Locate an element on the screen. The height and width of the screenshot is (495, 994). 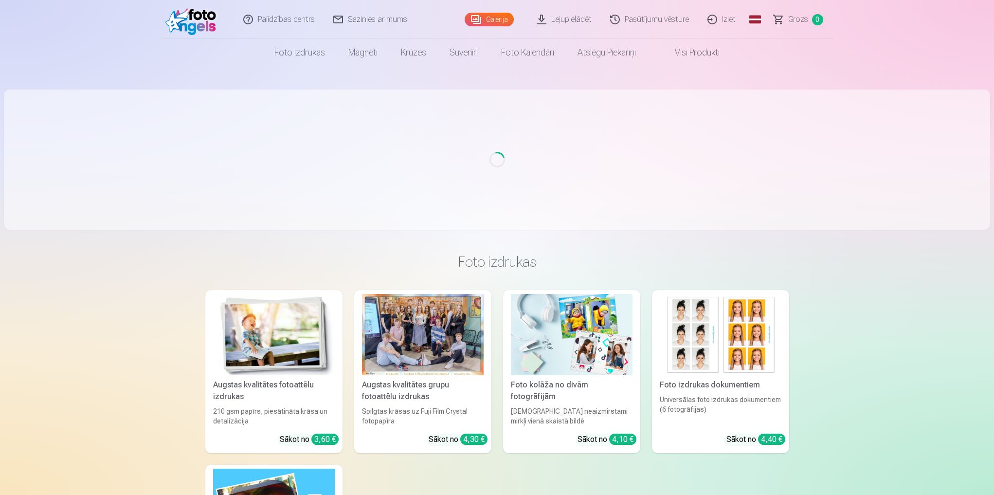
a: Krūzes is located at coordinates (413, 53).